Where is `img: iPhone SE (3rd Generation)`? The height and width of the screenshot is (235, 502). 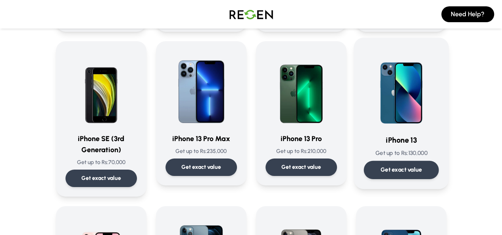 img: iPhone SE (3rd Generation) is located at coordinates (101, 89).